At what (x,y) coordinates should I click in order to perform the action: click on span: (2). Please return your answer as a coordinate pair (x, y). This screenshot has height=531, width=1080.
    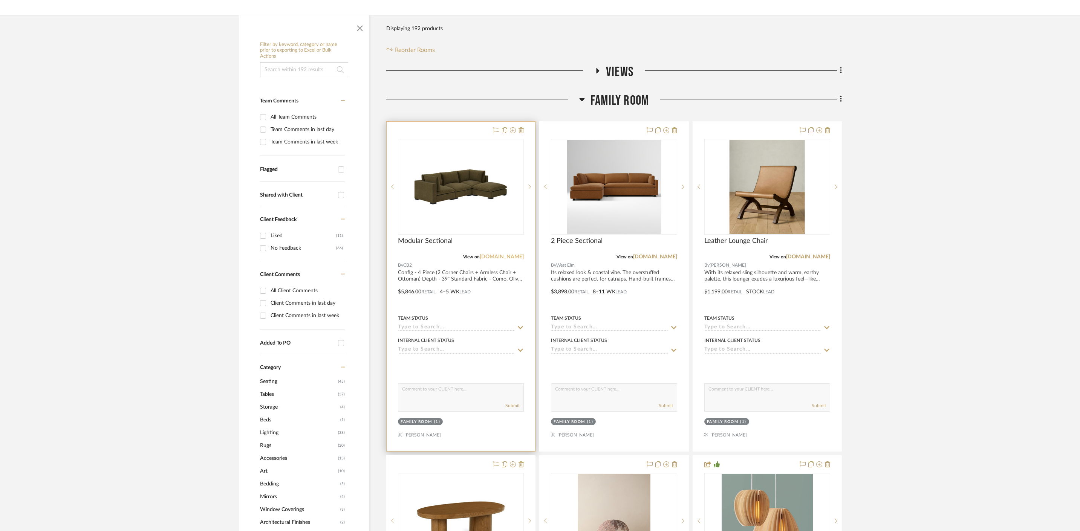
    Looking at the image, I should click on (343, 523).